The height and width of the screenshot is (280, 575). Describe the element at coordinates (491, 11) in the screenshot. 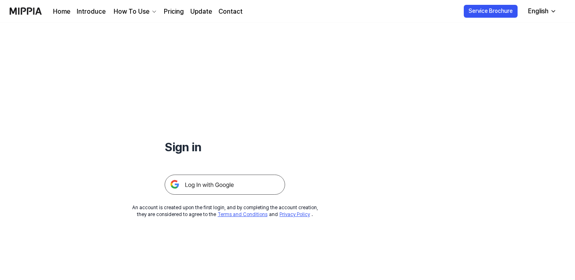

I see `button: Service Brochure` at that location.